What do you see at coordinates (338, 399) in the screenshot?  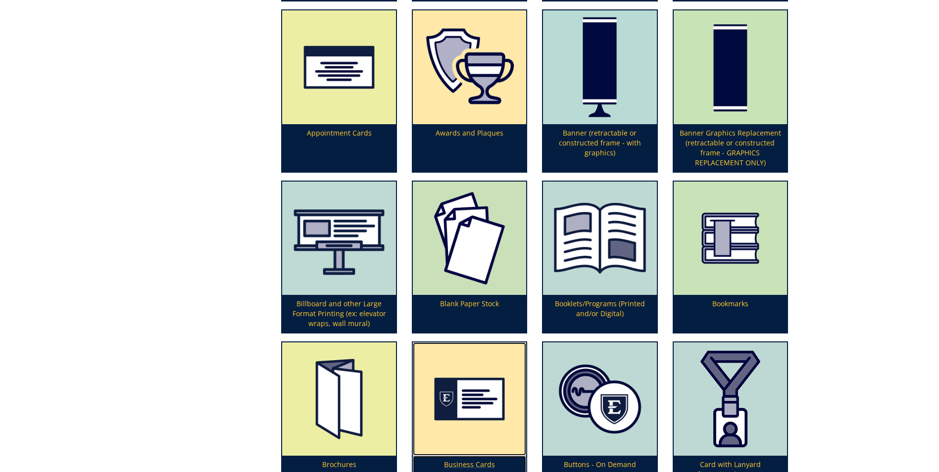 I see `img: brochures-655684ddc17079.69539308.png` at bounding box center [338, 399].